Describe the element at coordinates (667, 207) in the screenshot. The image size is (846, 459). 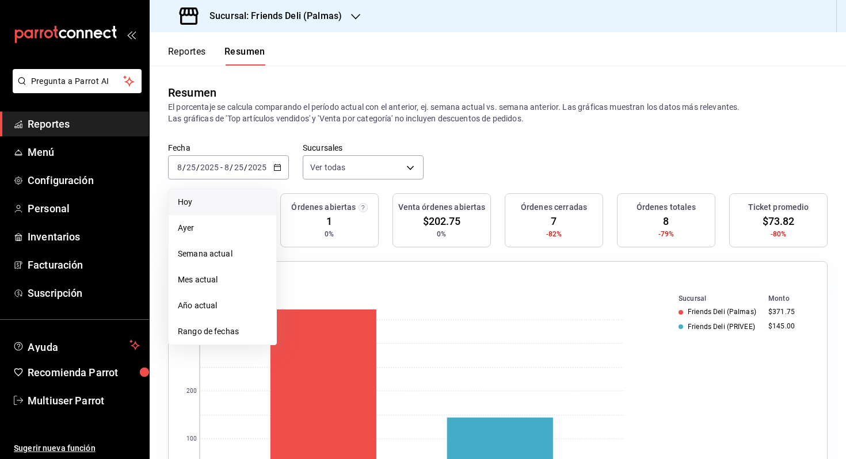
I see `h3: Órdenes totales` at that location.